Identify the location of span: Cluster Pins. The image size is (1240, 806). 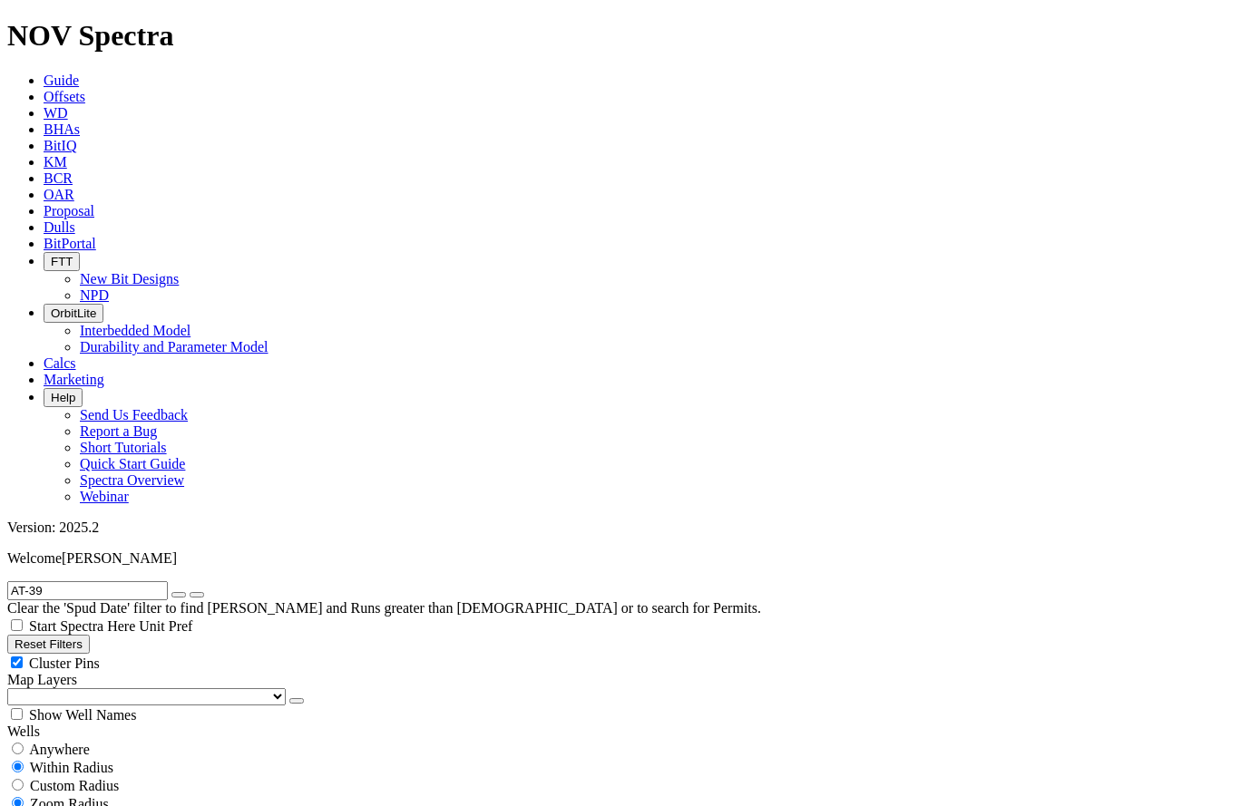
(64, 663).